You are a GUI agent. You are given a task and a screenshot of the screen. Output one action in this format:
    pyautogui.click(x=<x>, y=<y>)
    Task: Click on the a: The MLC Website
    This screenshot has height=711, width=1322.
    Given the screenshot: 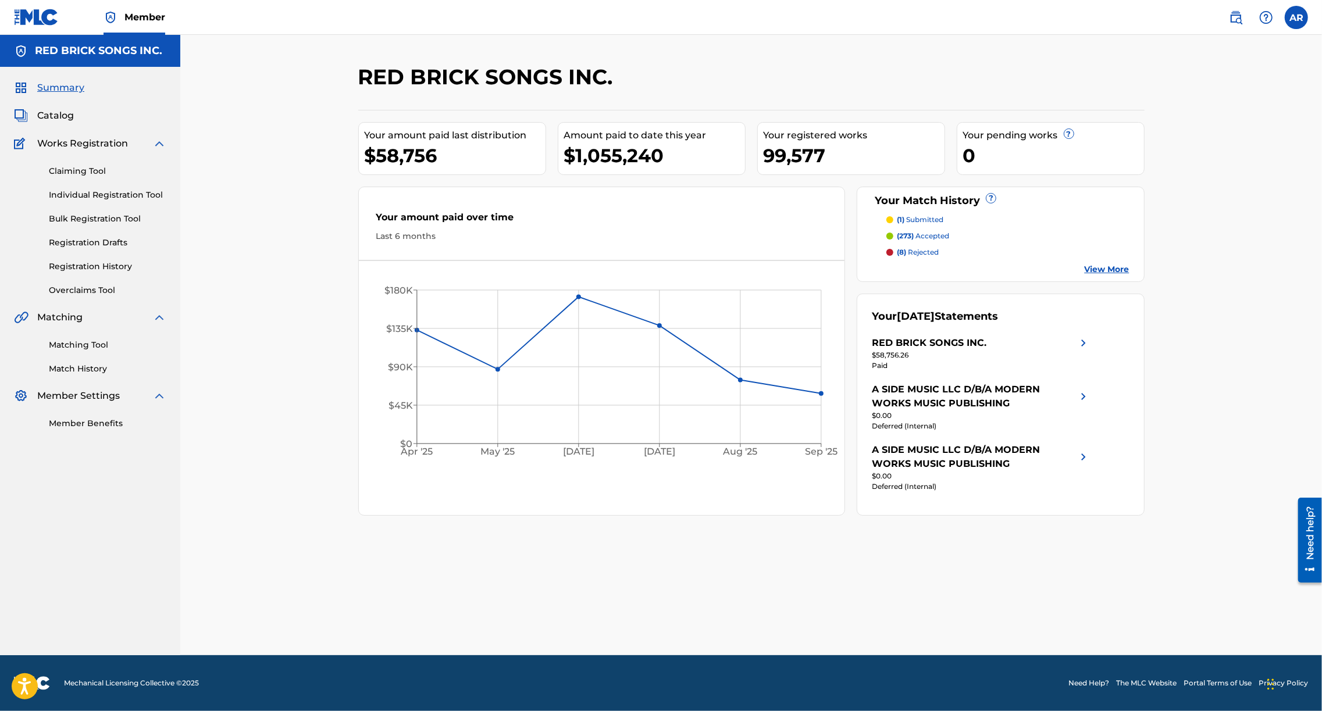 What is the action you would take?
    pyautogui.click(x=1146, y=683)
    